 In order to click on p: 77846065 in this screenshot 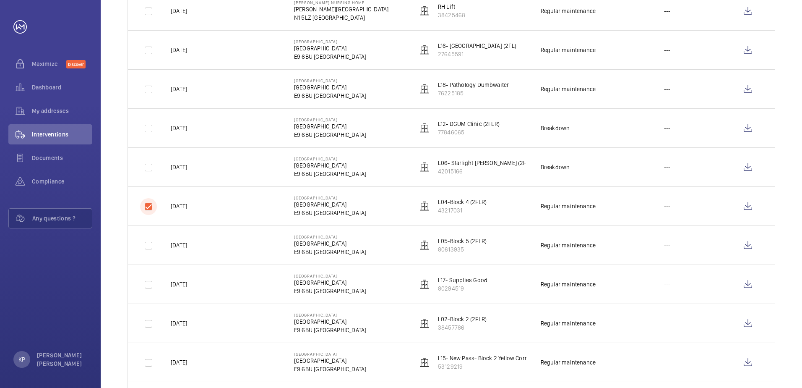, I will do `click(469, 132)`.